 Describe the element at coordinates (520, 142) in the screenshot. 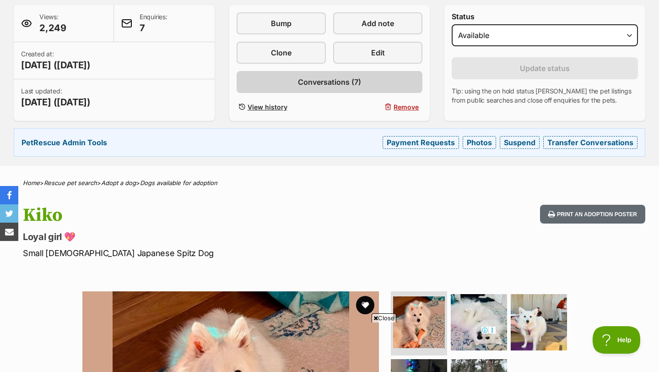

I see `a: Suspend` at that location.